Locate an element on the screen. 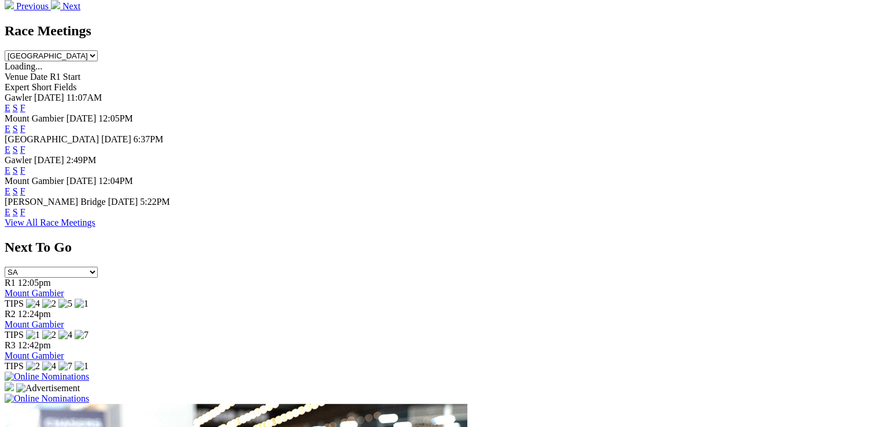 This screenshot has height=427, width=875. img: Advertisement is located at coordinates (48, 388).